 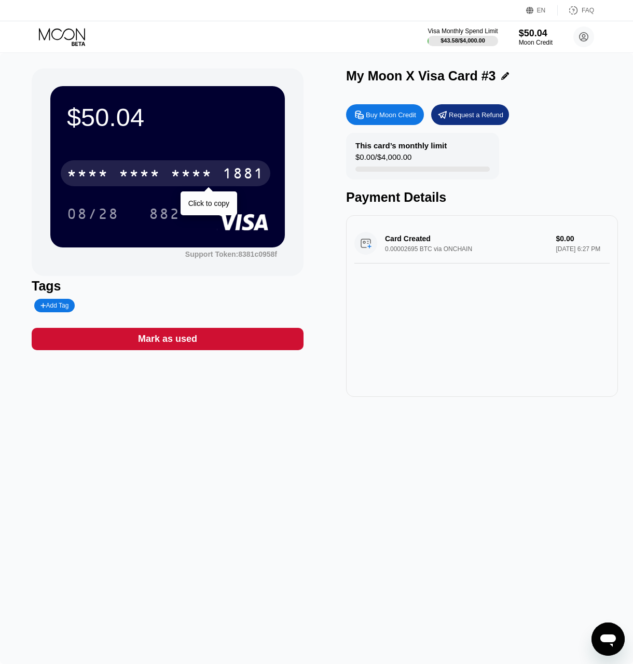 What do you see at coordinates (383, 159) in the screenshot?
I see `div: $0.00 / $4,000.00` at bounding box center [383, 159].